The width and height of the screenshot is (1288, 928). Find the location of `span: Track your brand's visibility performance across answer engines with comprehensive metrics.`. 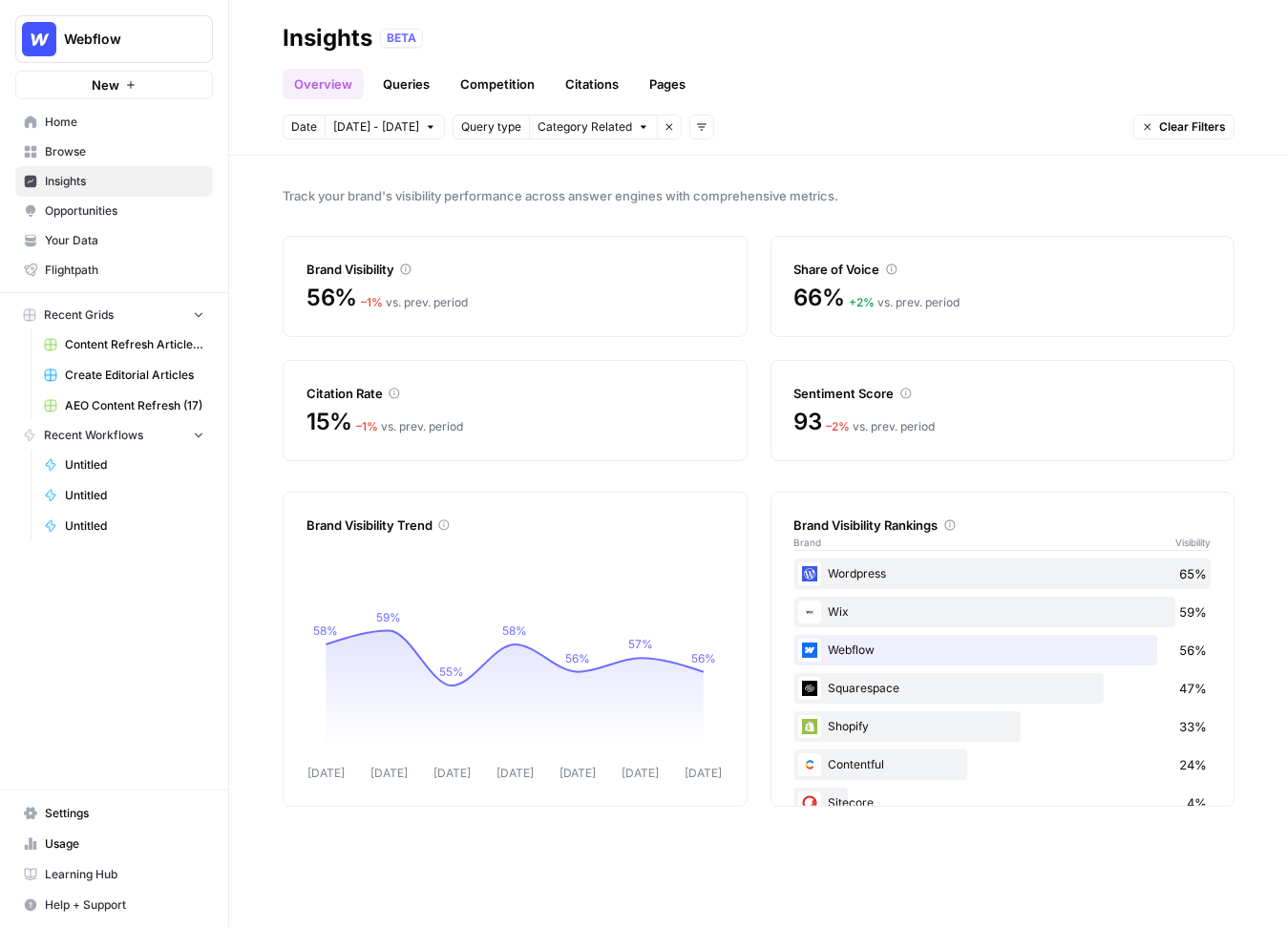

span: Track your brand's visibility performance across answer engines with comprehensive metrics. is located at coordinates (758, 196).